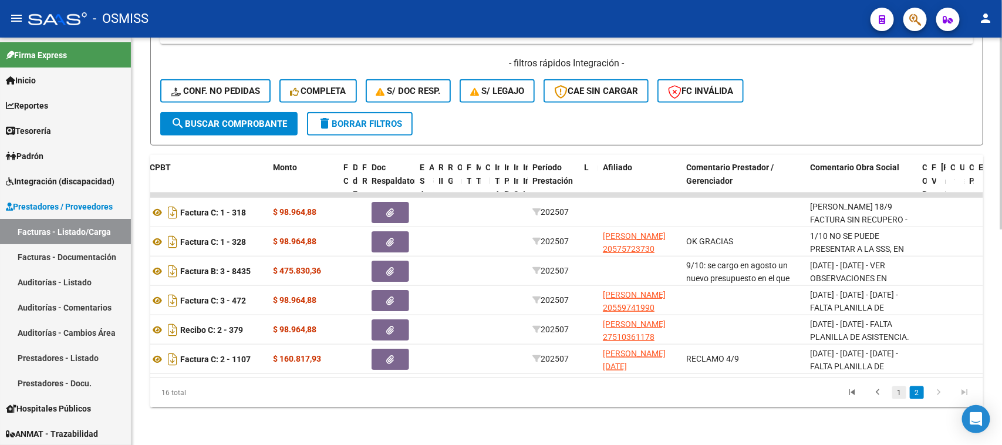 This screenshot has height=445, width=1002. What do you see at coordinates (367, 181) in the screenshot?
I see `span: Días desde Emisión` at bounding box center [367, 181].